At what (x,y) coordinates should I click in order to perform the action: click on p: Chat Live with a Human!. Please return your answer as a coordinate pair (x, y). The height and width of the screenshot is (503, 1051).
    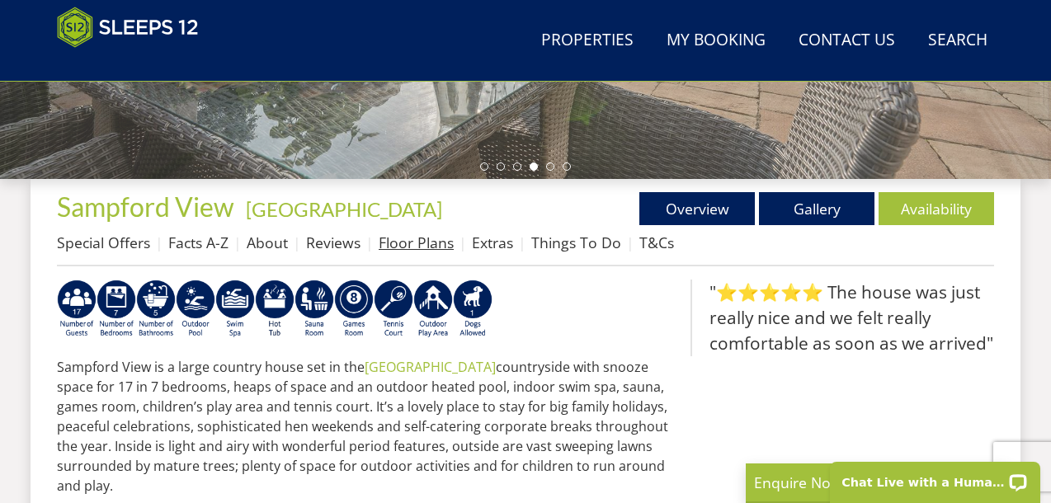
    Looking at the image, I should click on (105, 31).